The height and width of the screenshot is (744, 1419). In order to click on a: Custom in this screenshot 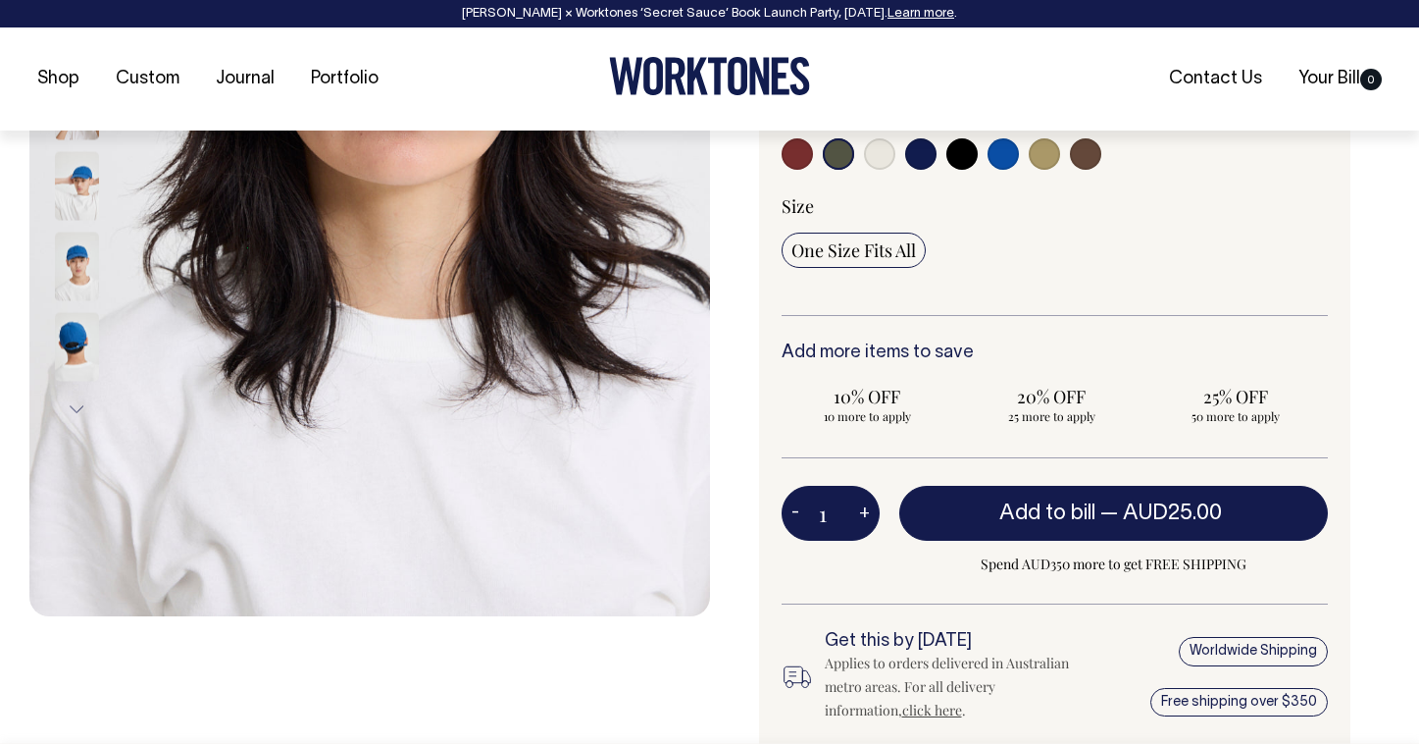, I will do `click(147, 78)`.